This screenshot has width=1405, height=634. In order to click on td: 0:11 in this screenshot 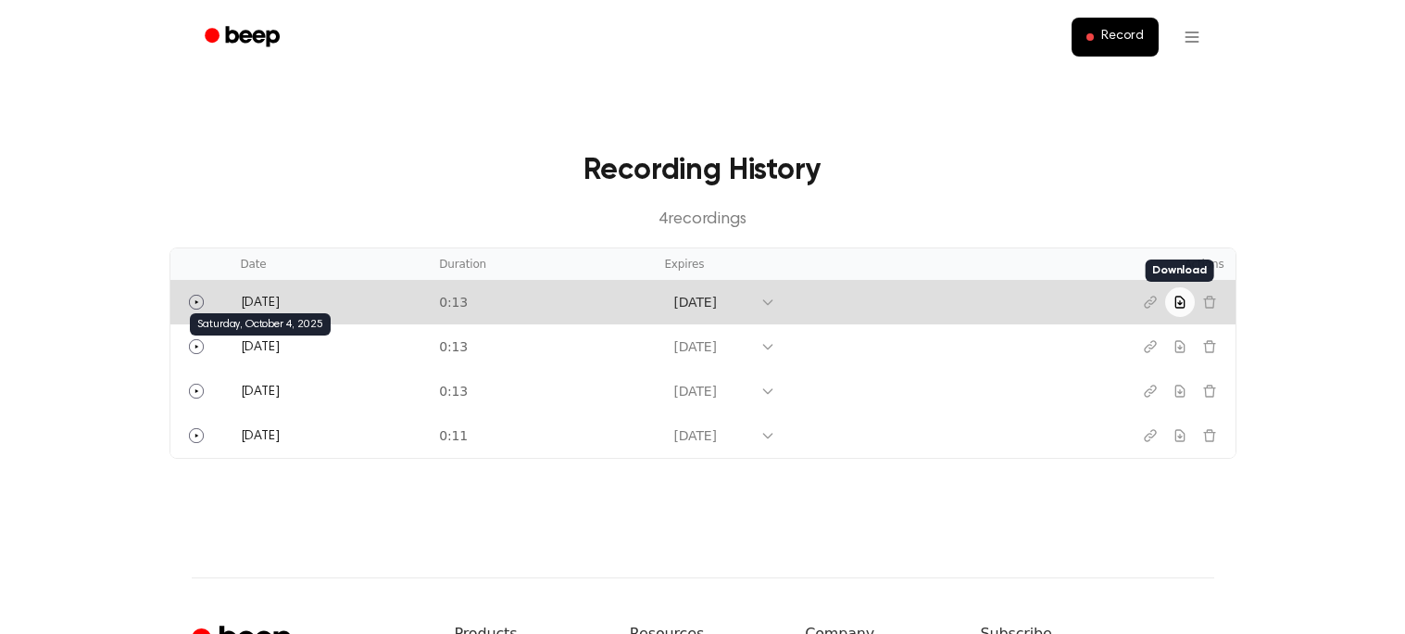, I will do `click(540, 435)`.